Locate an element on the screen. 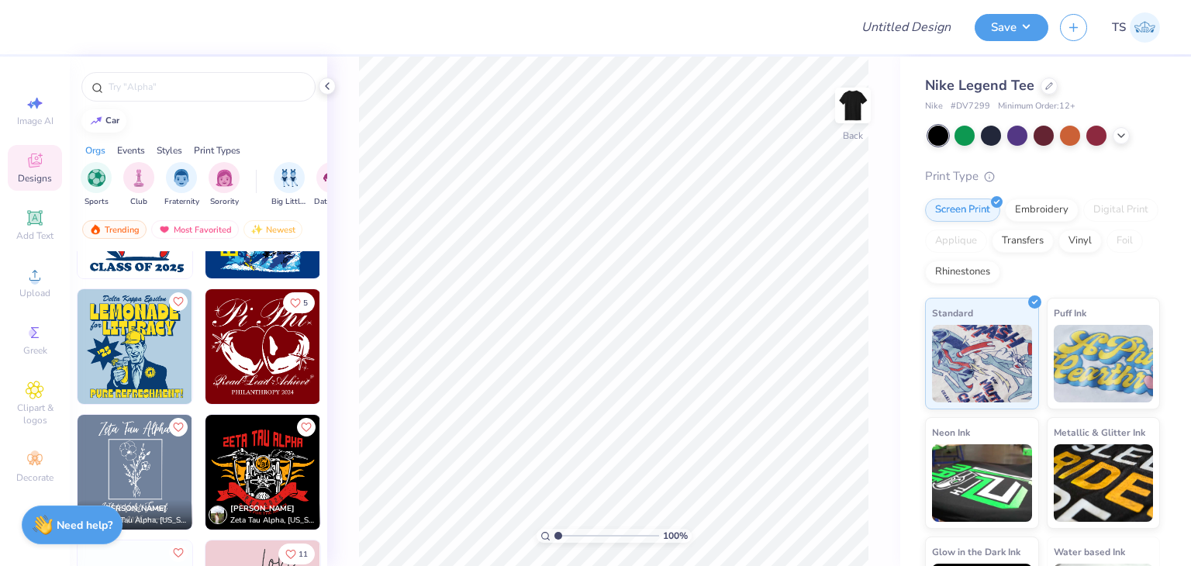  div: Digital Print is located at coordinates (1121, 210).